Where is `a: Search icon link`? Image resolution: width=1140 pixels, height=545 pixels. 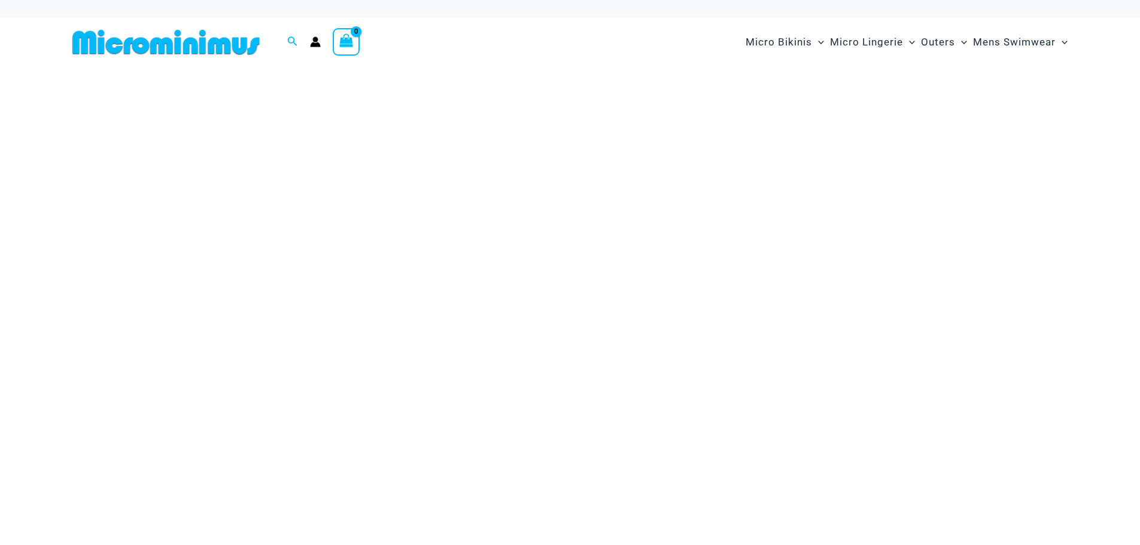
a: Search icon link is located at coordinates (293, 42).